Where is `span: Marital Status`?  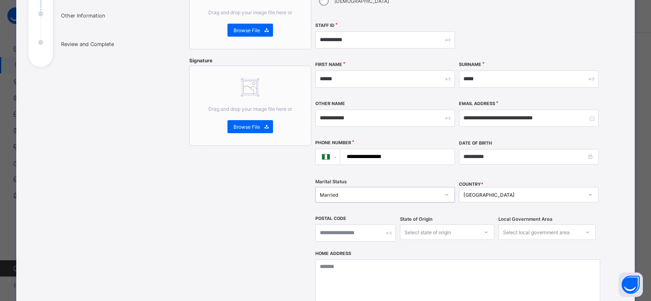
span: Marital Status is located at coordinates (331, 181).